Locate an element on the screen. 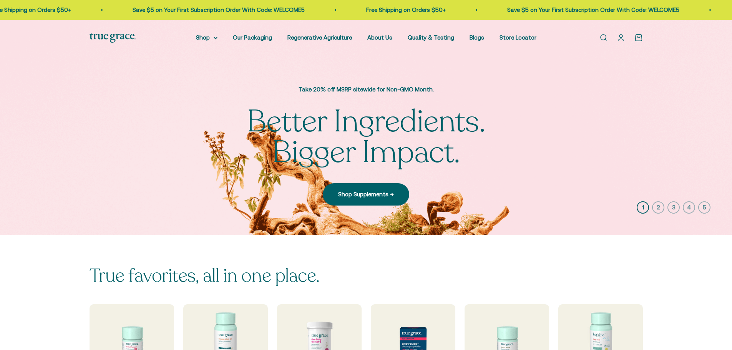  summary: Shop is located at coordinates (207, 38).